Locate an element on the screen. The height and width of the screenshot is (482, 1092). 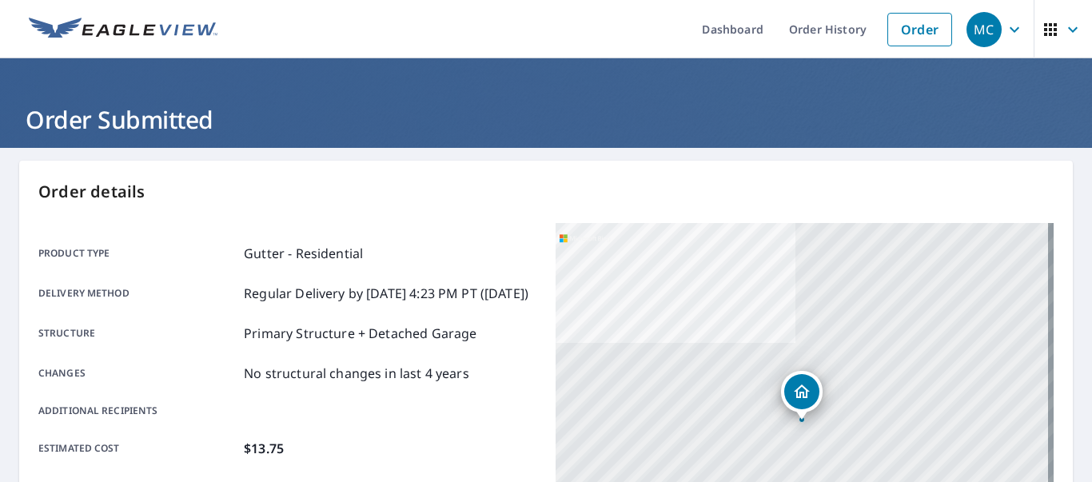
p: Changes is located at coordinates (138, 373).